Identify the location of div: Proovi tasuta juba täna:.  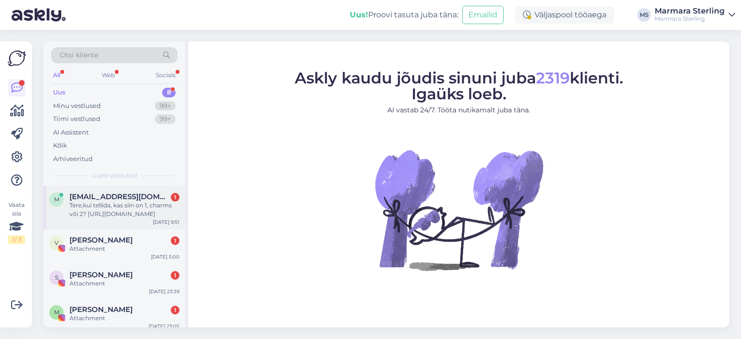
(404, 15).